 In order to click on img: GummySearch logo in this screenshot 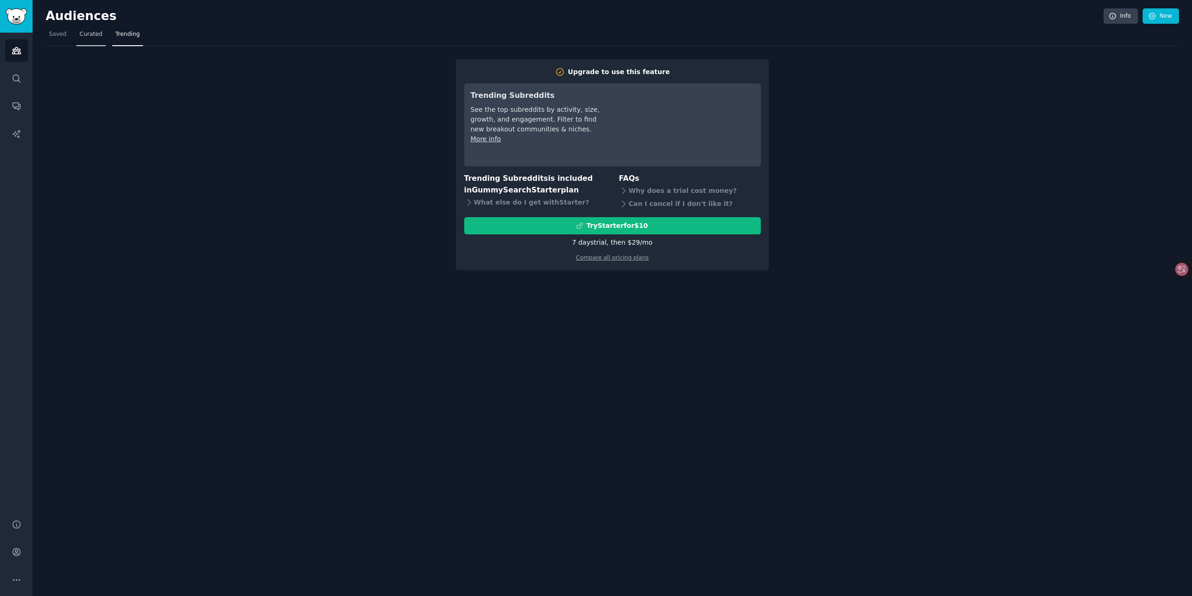, I will do `click(16, 16)`.